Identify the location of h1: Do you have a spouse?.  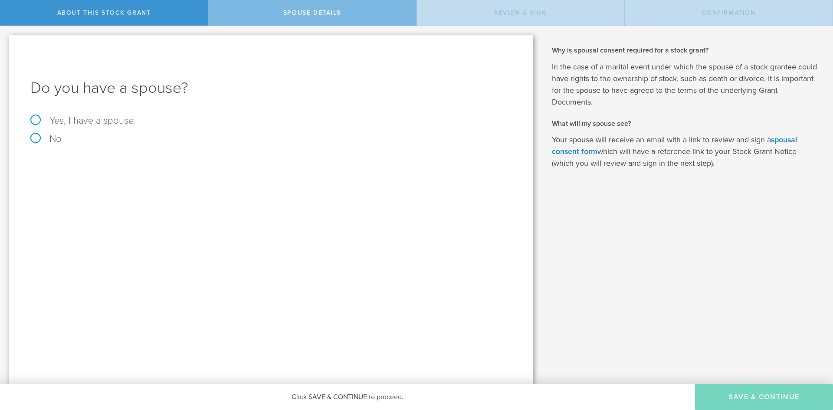
(271, 88).